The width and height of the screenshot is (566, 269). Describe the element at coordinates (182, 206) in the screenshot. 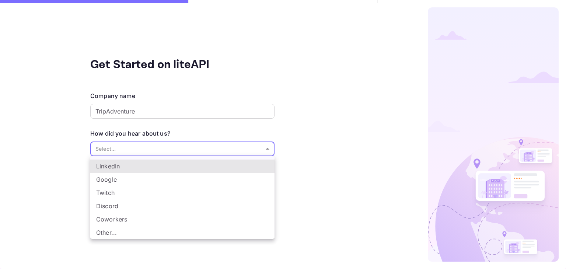

I see `li: Discord` at that location.